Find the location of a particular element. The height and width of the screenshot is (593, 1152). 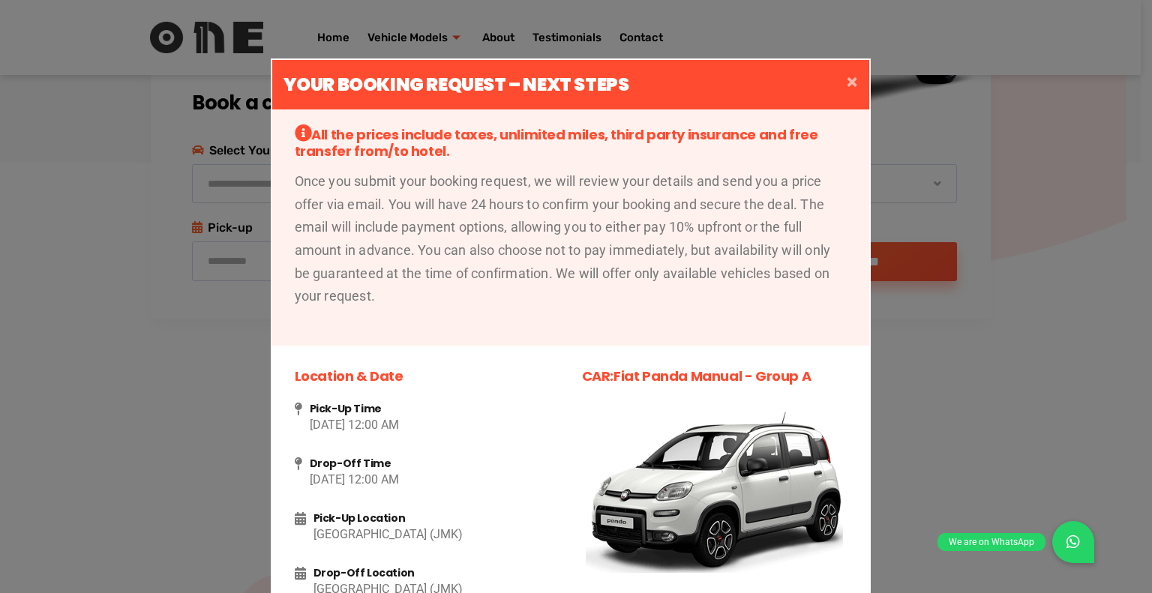

h4: Pick-Up Location is located at coordinates (436, 518).